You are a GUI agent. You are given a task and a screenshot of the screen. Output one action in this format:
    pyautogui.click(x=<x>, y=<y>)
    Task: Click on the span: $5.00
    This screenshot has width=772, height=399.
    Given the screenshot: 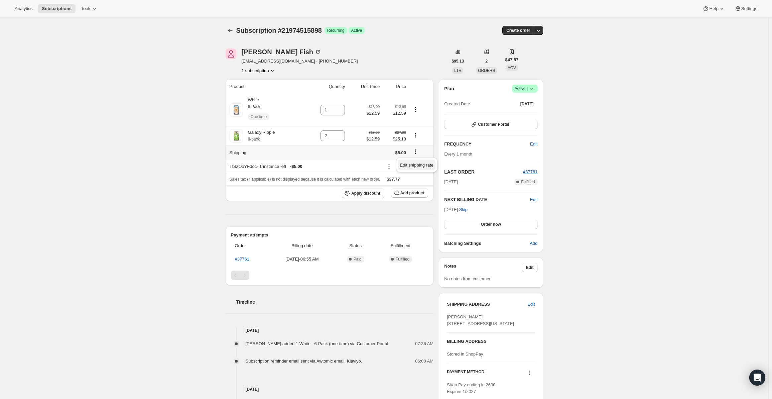 What is the action you would take?
    pyautogui.click(x=400, y=152)
    